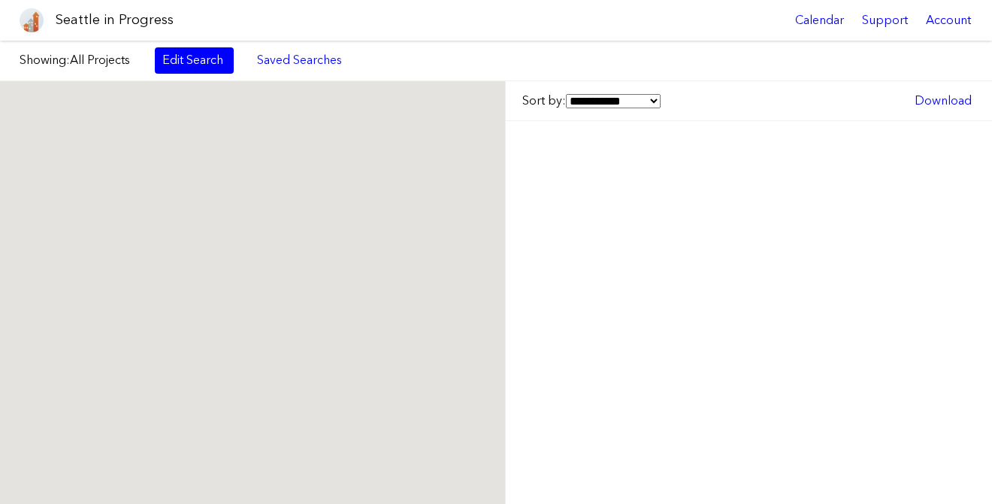 This screenshot has height=504, width=992. Describe the element at coordinates (299, 60) in the screenshot. I see `a: Saved Searches` at that location.